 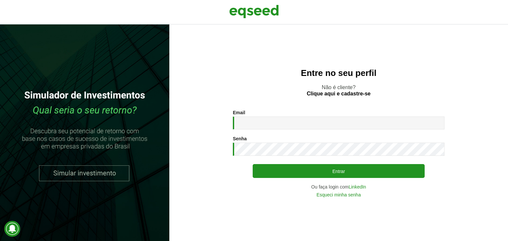 I want to click on div: Ou faça login com, so click(x=338, y=187).